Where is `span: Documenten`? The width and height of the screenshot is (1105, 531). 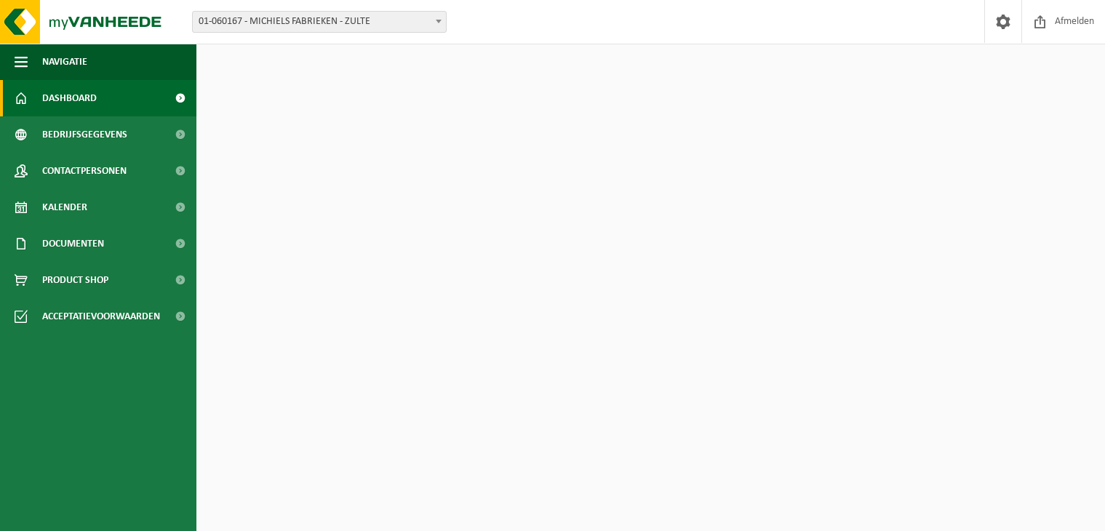
span: Documenten is located at coordinates (73, 244).